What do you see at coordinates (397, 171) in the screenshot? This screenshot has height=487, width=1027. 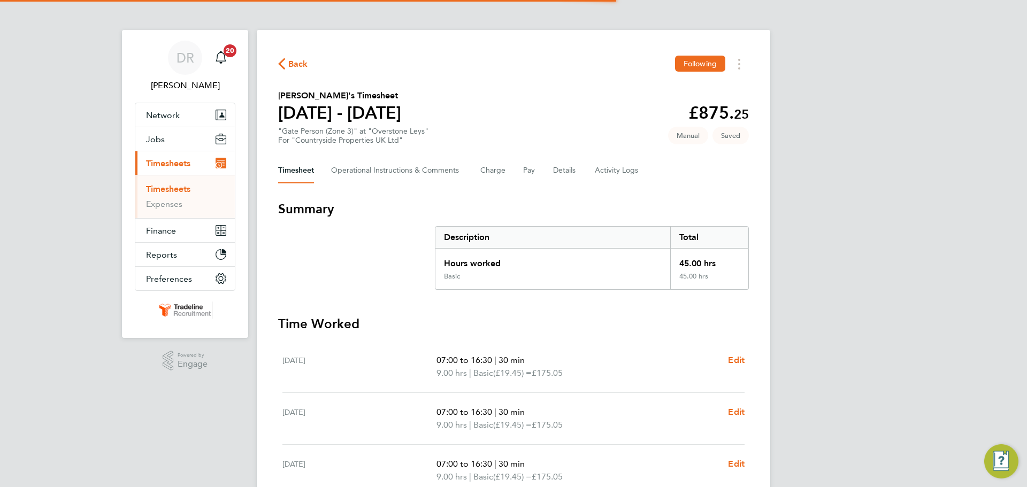 I see `button: Operational Instructions & Comments` at bounding box center [397, 171].